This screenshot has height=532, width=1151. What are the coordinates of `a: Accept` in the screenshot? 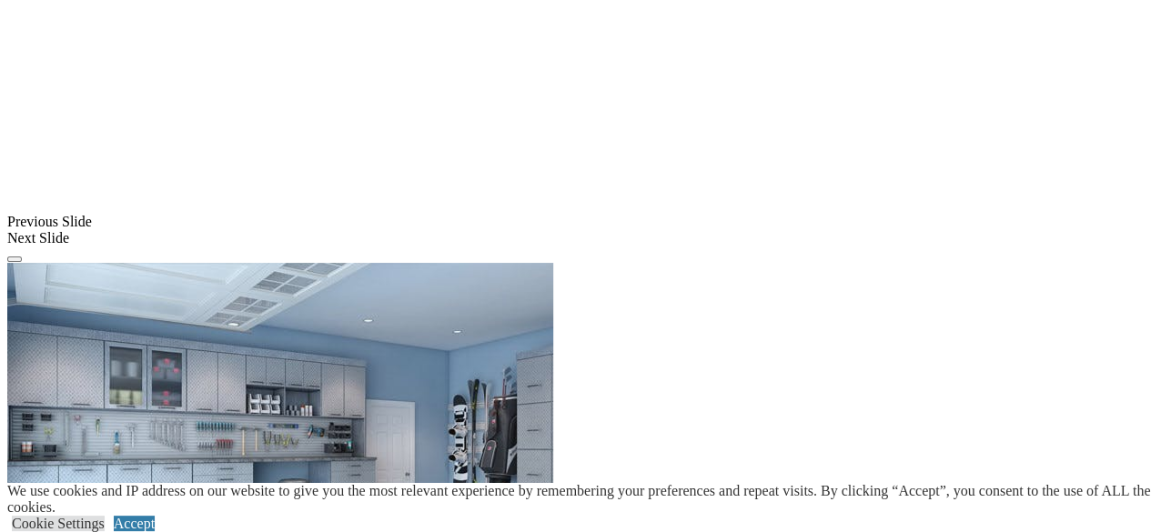 It's located at (134, 523).